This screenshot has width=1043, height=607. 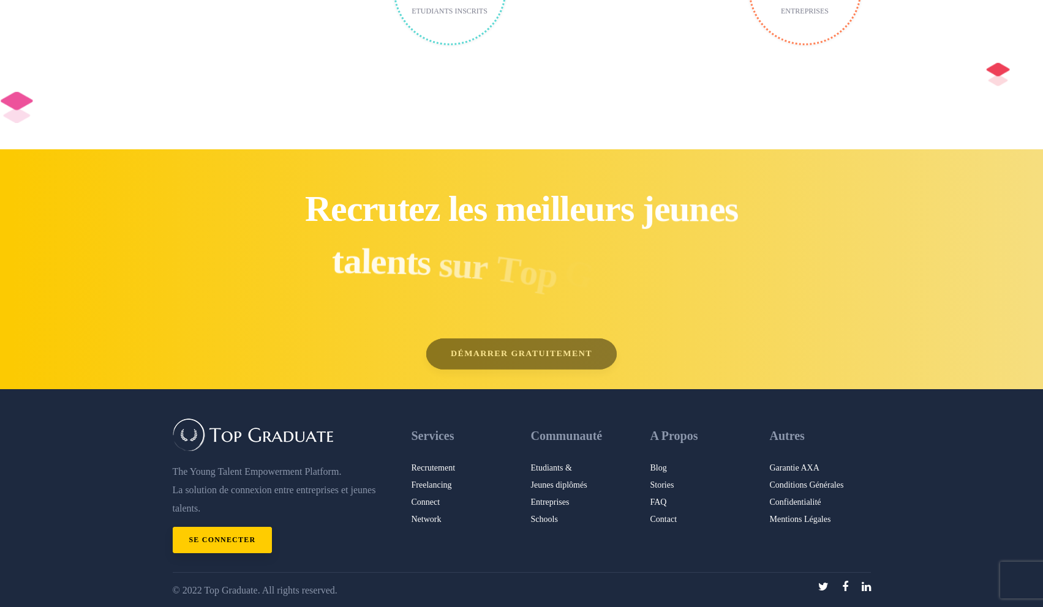 What do you see at coordinates (462, 485) in the screenshot?
I see `a: Freelancing` at bounding box center [462, 485].